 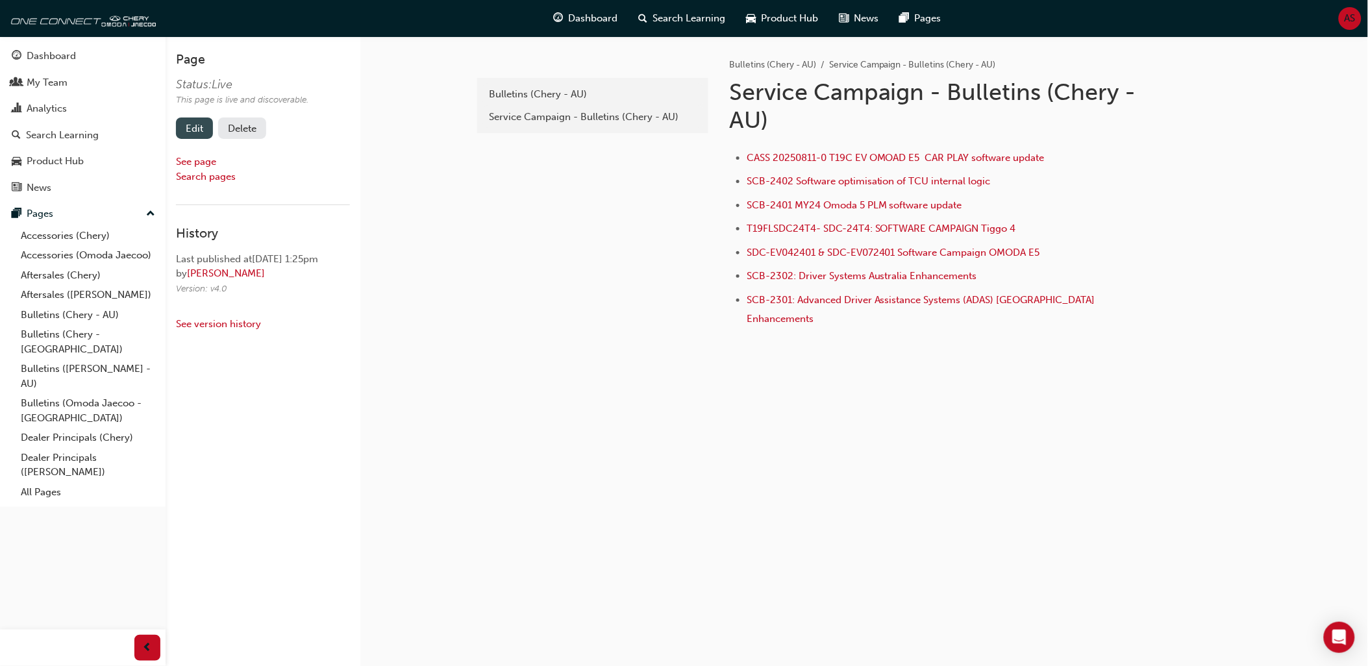 What do you see at coordinates (896, 158) in the screenshot?
I see `span: CASS 20250811-0 T19C EV OMOAD E5 CAR PLAY software update` at bounding box center [896, 158].